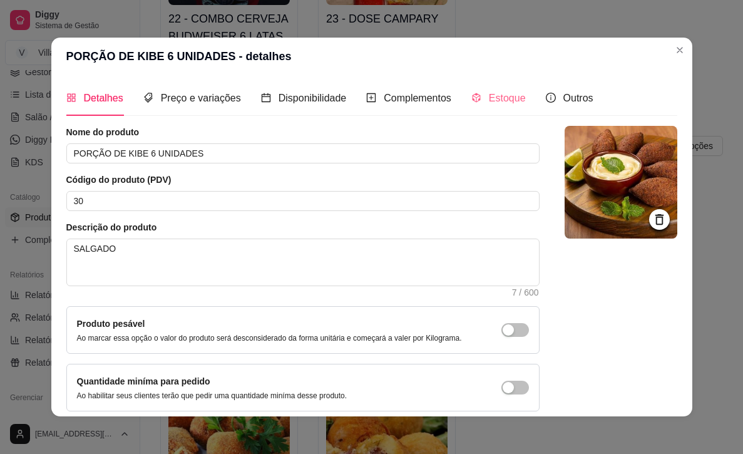  What do you see at coordinates (201, 98) in the screenshot?
I see `span: Preço e variações` at bounding box center [201, 98].